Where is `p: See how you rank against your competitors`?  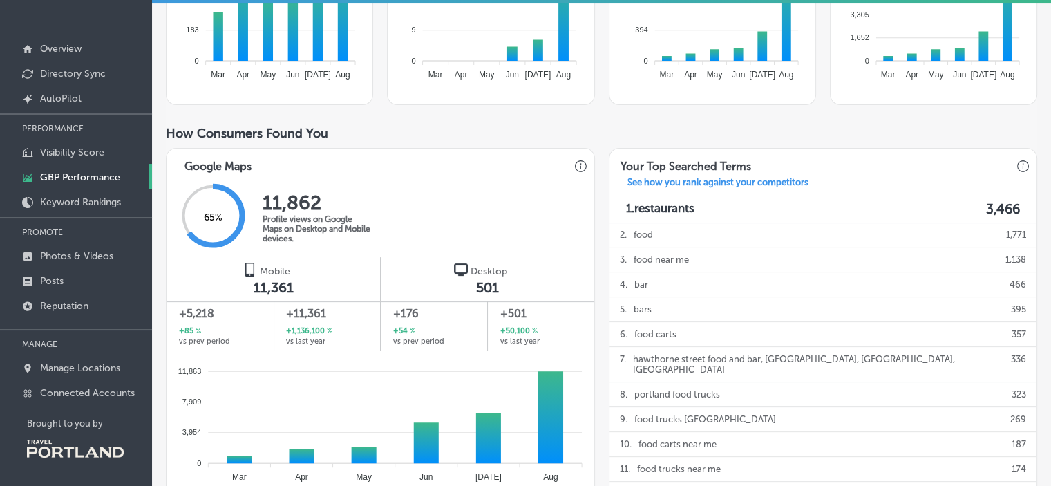
p: See how you rank against your competitors is located at coordinates (718, 184).